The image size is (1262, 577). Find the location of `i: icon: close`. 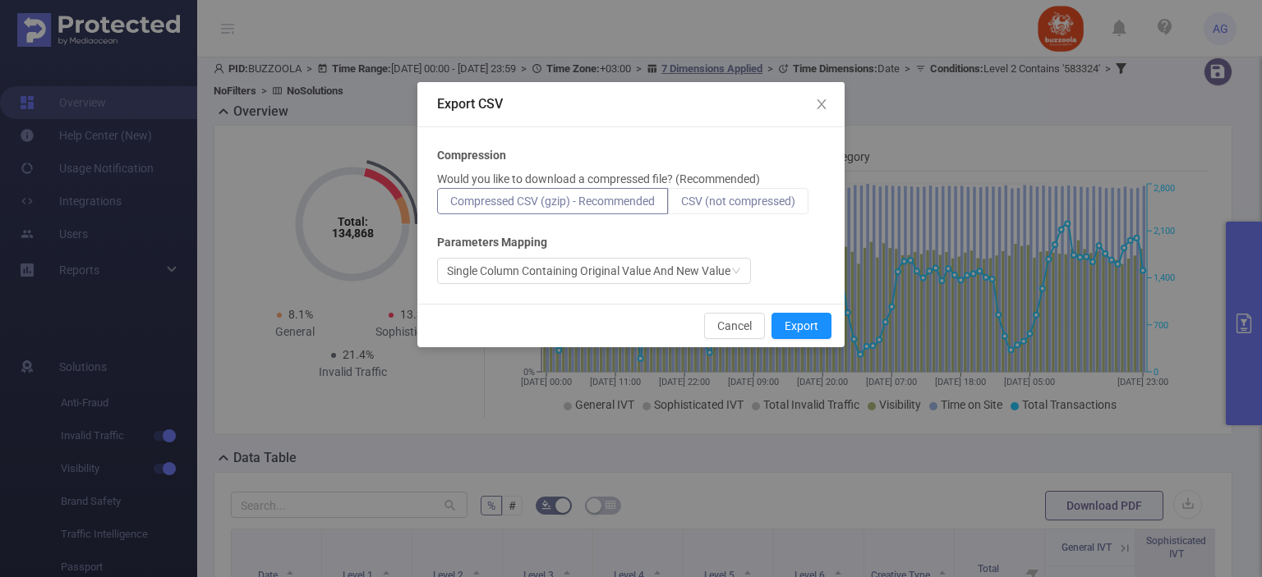

i: icon: close is located at coordinates (821, 104).